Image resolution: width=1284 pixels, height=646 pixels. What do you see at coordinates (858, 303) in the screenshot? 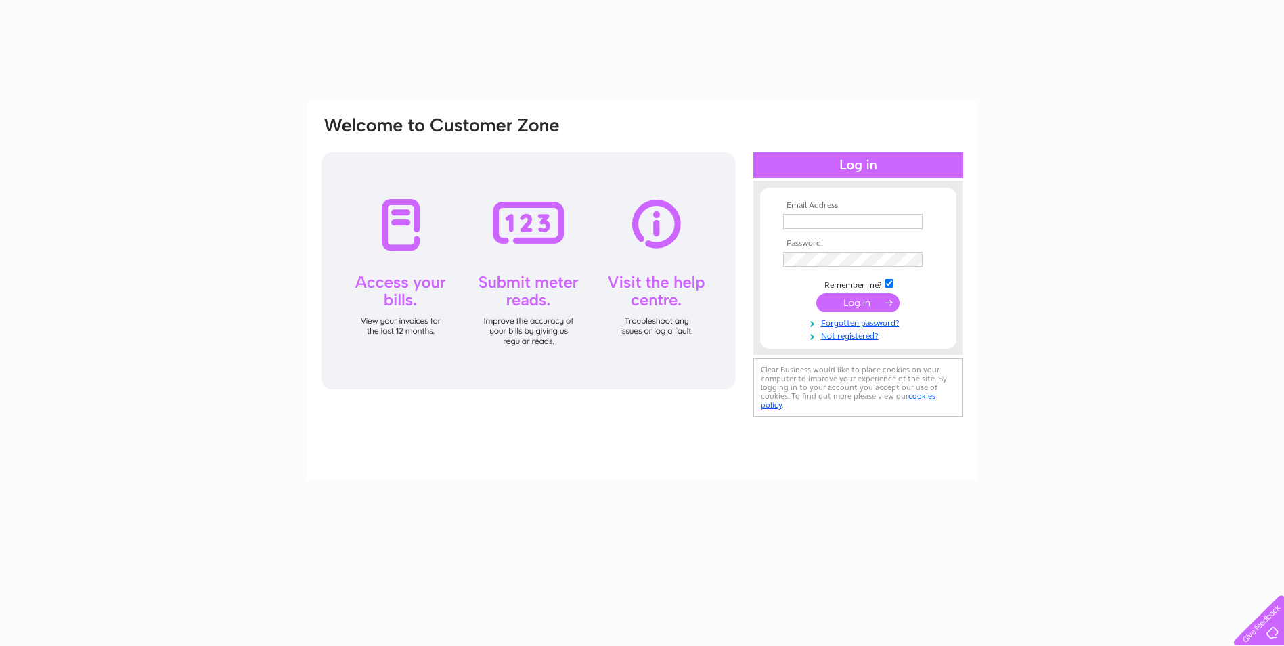
I see `input: Submit` at bounding box center [858, 303].